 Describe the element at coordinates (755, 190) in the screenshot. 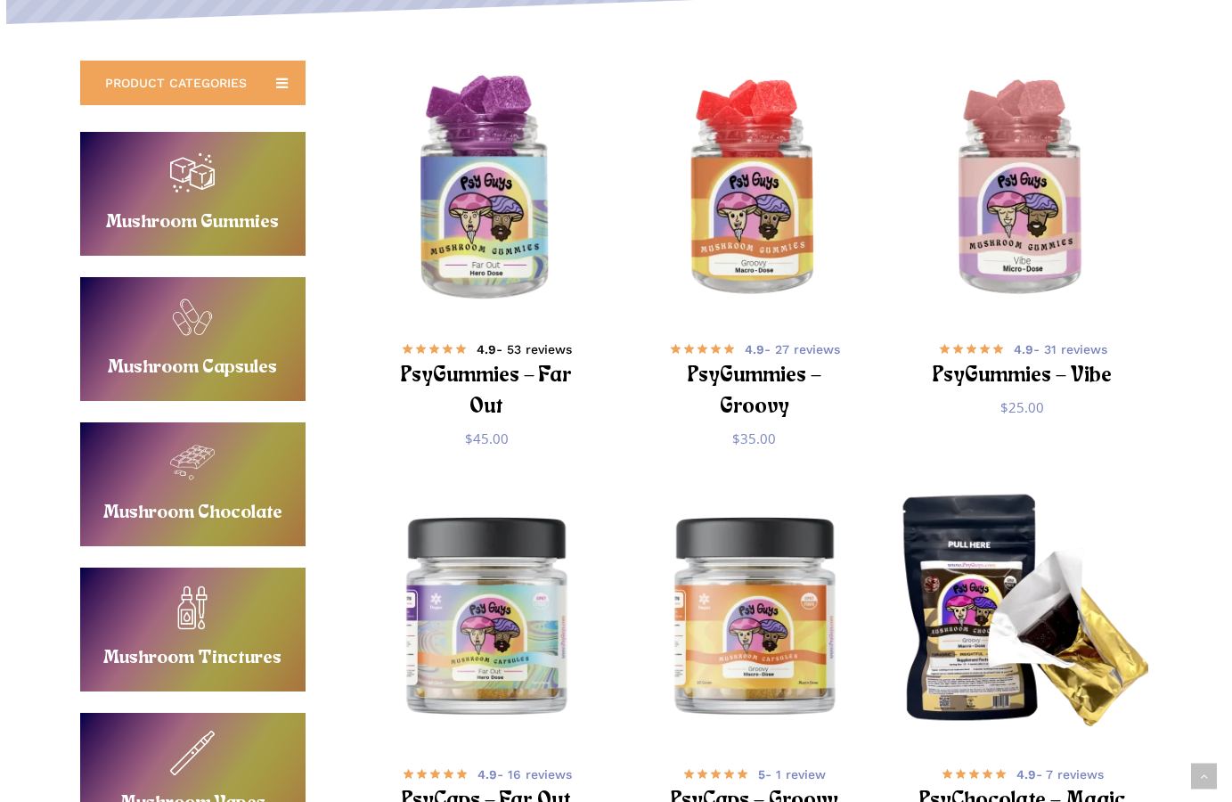

I see `a: PsyGummies - Groovy` at that location.